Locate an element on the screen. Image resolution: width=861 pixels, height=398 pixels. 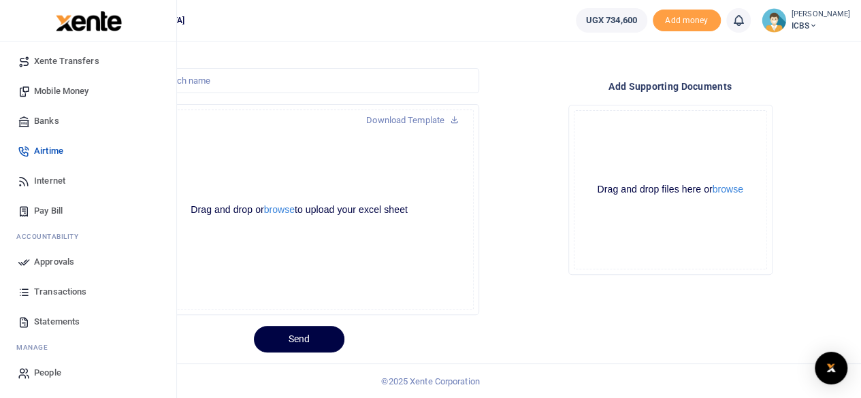
a: Mobile Money is located at coordinates (88, 91).